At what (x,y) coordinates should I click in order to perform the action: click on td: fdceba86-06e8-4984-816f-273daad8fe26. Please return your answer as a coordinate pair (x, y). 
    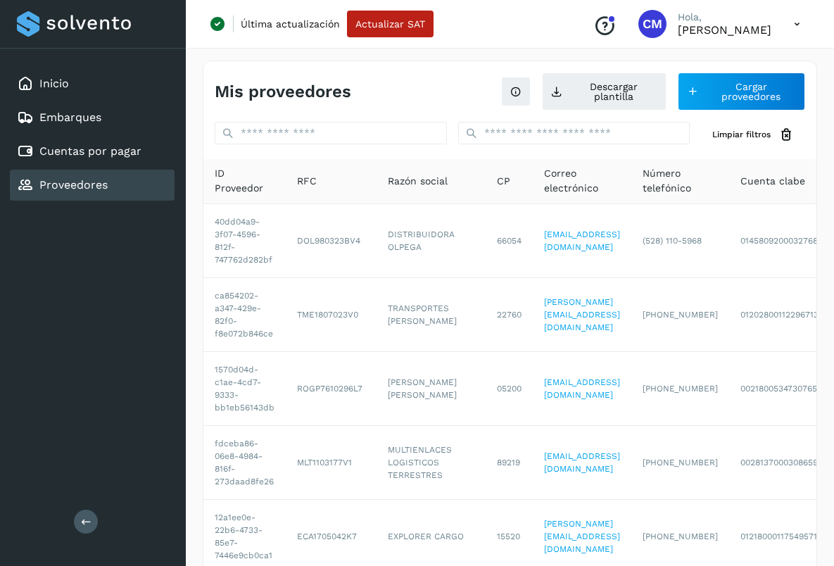
    Looking at the image, I should click on (244, 462).